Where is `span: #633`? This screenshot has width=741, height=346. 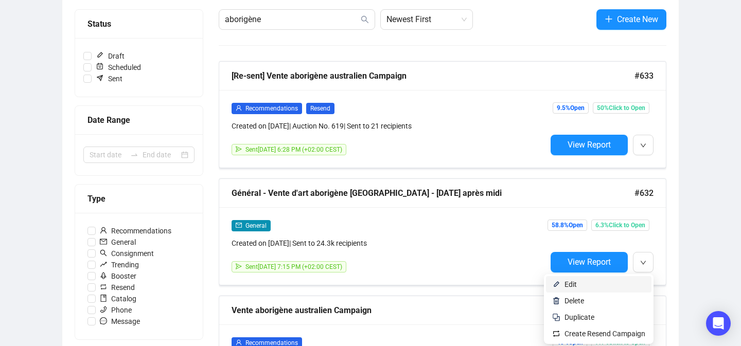 span: #633 is located at coordinates (644, 76).